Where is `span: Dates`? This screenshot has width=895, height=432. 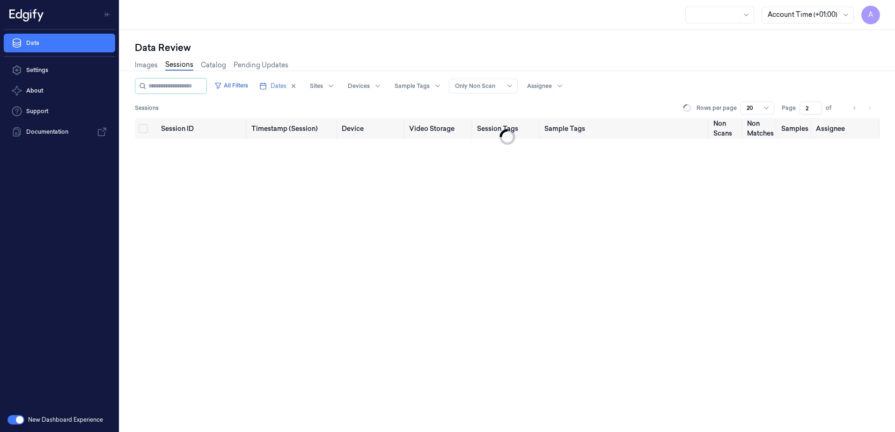
span: Dates is located at coordinates (278, 86).